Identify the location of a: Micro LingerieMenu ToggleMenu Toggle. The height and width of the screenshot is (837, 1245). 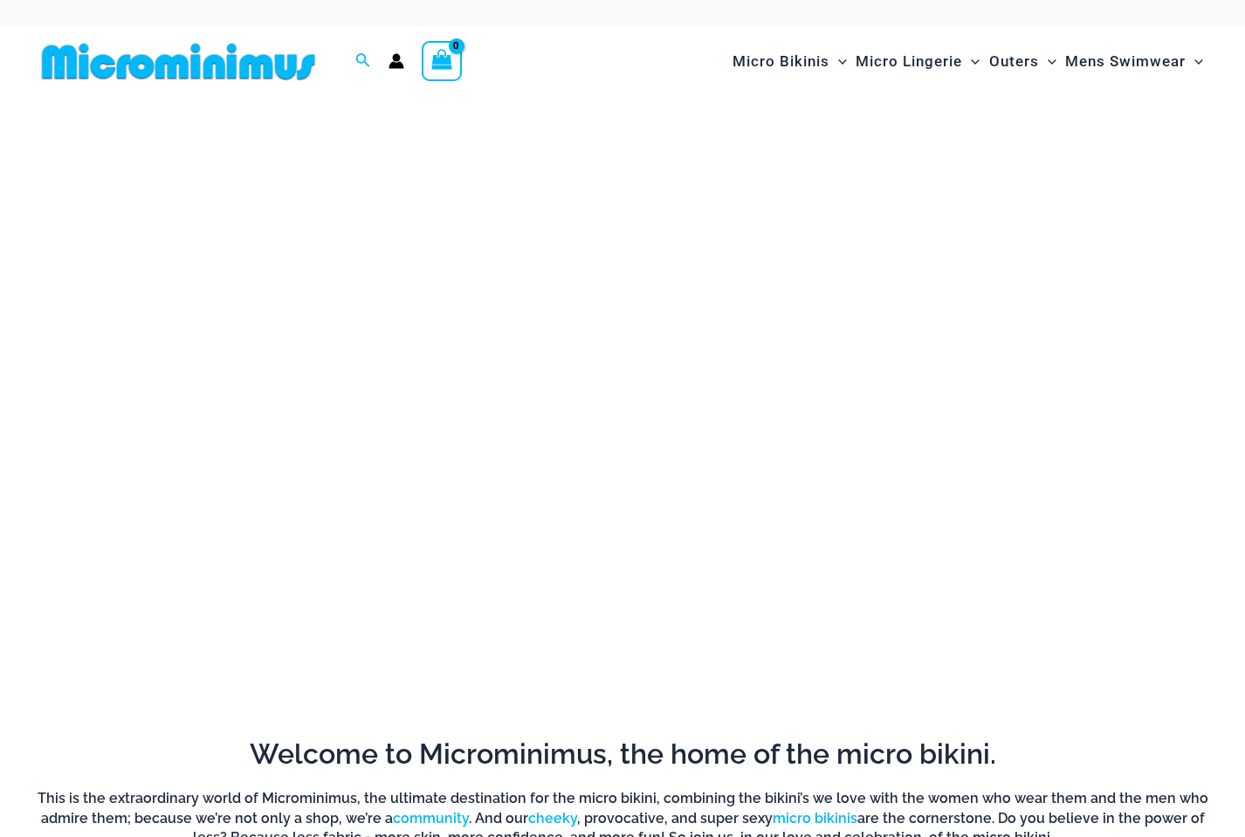
(917, 61).